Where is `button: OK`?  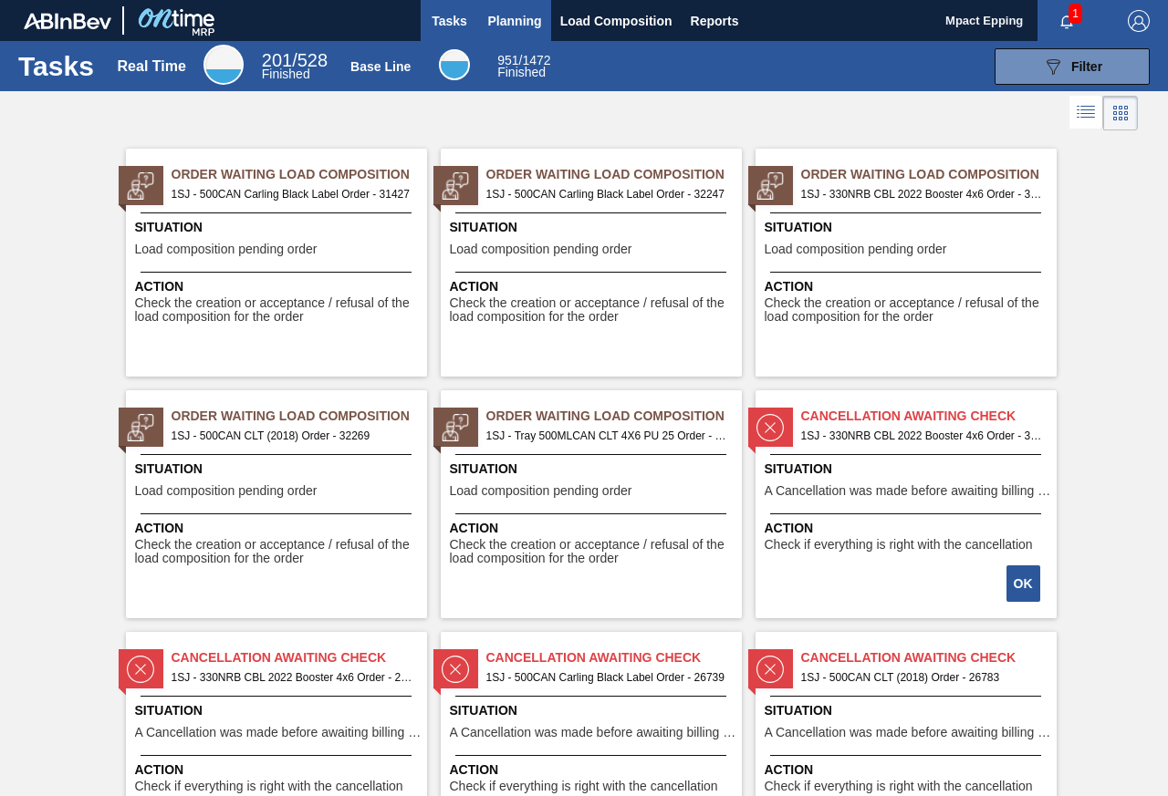
button: OK is located at coordinates (1023, 584).